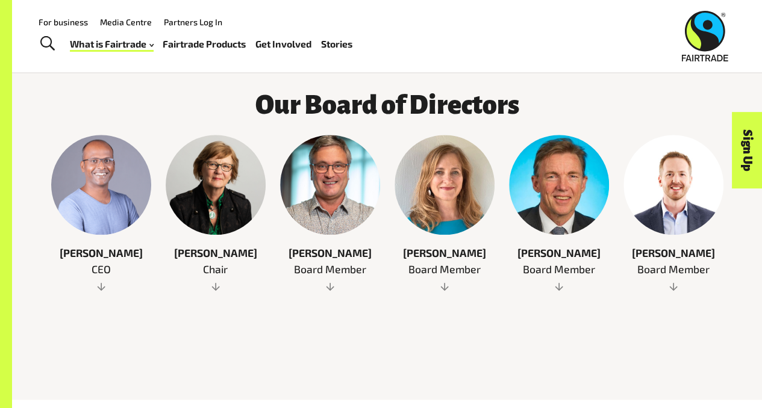  Describe the element at coordinates (47, 44) in the screenshot. I see `a: Toggle Search` at that location.